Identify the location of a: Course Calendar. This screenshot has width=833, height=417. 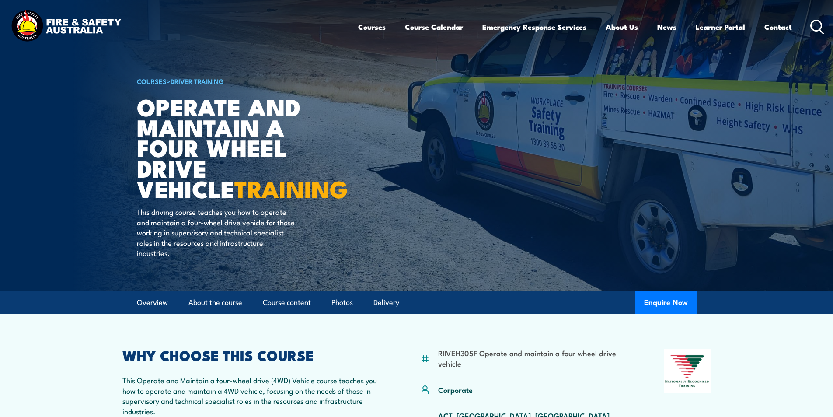
(434, 27).